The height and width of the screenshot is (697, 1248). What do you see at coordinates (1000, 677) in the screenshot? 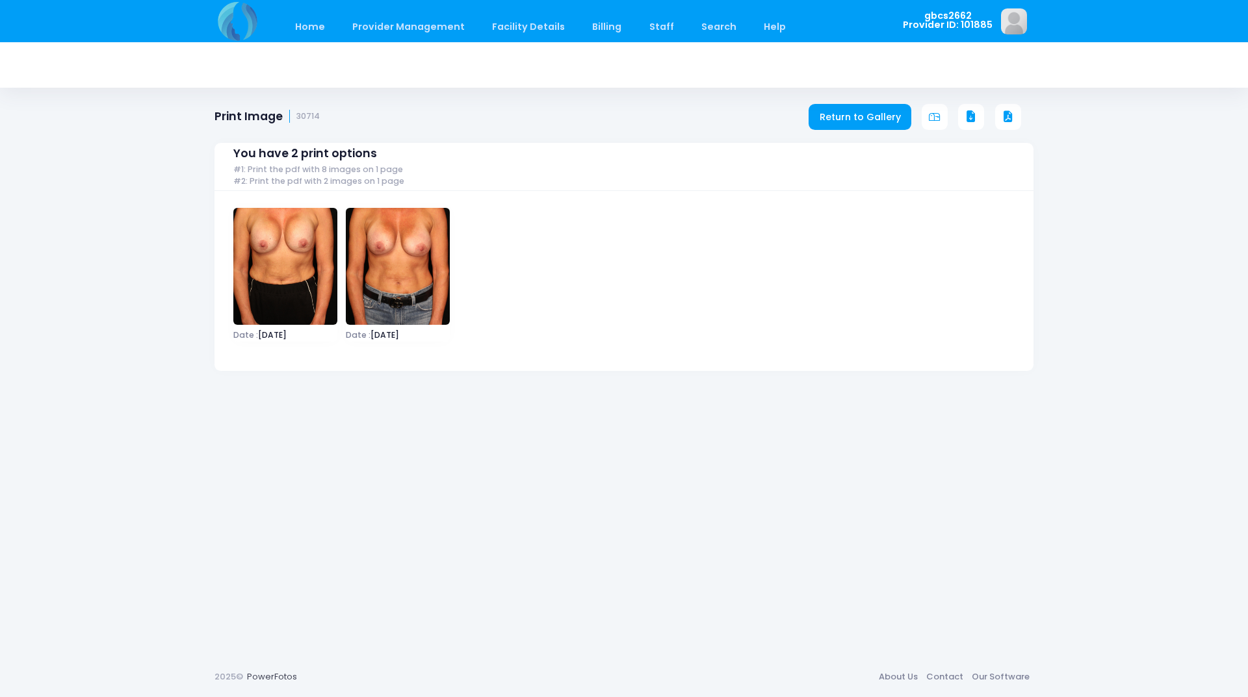
I see `a: Our Software` at bounding box center [1000, 677].